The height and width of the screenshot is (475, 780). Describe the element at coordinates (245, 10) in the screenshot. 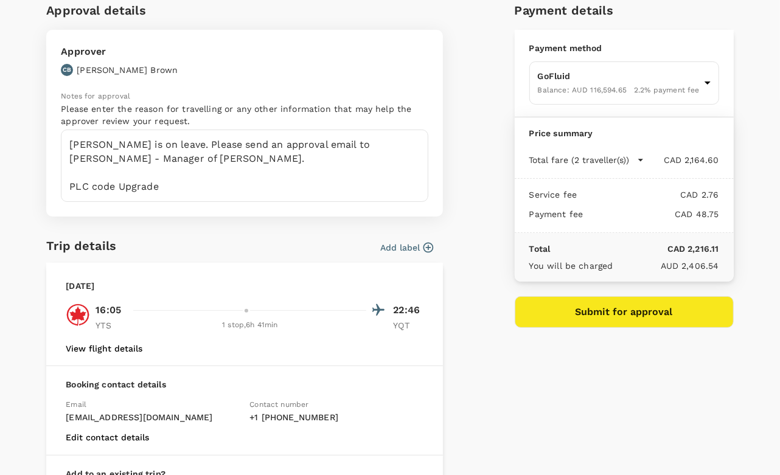

I see `h6: Approval details` at that location.